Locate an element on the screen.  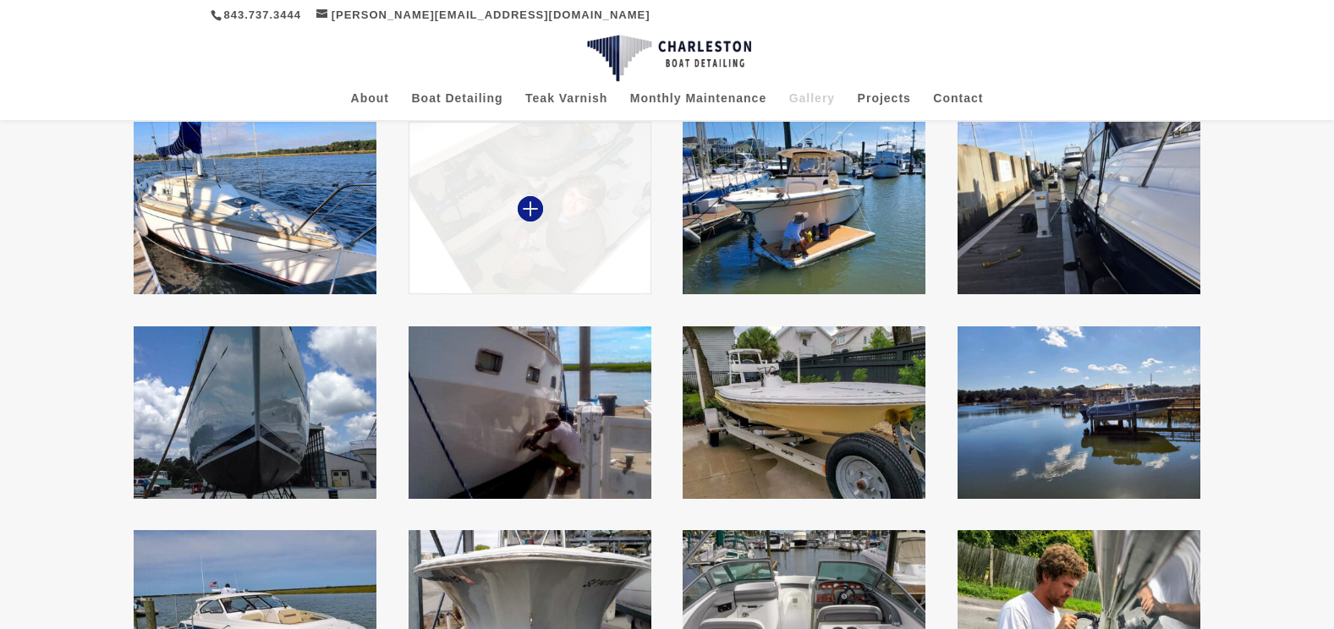
a: Projects is located at coordinates (884, 106).